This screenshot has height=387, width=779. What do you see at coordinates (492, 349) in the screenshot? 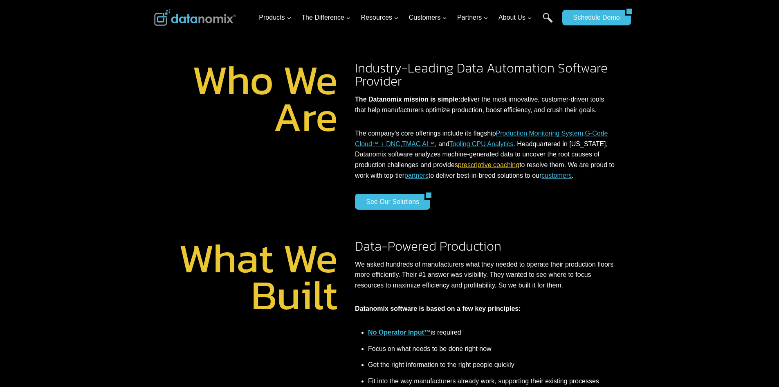
I see `li: Focus on what needs to be done right now` at bounding box center [492, 349].